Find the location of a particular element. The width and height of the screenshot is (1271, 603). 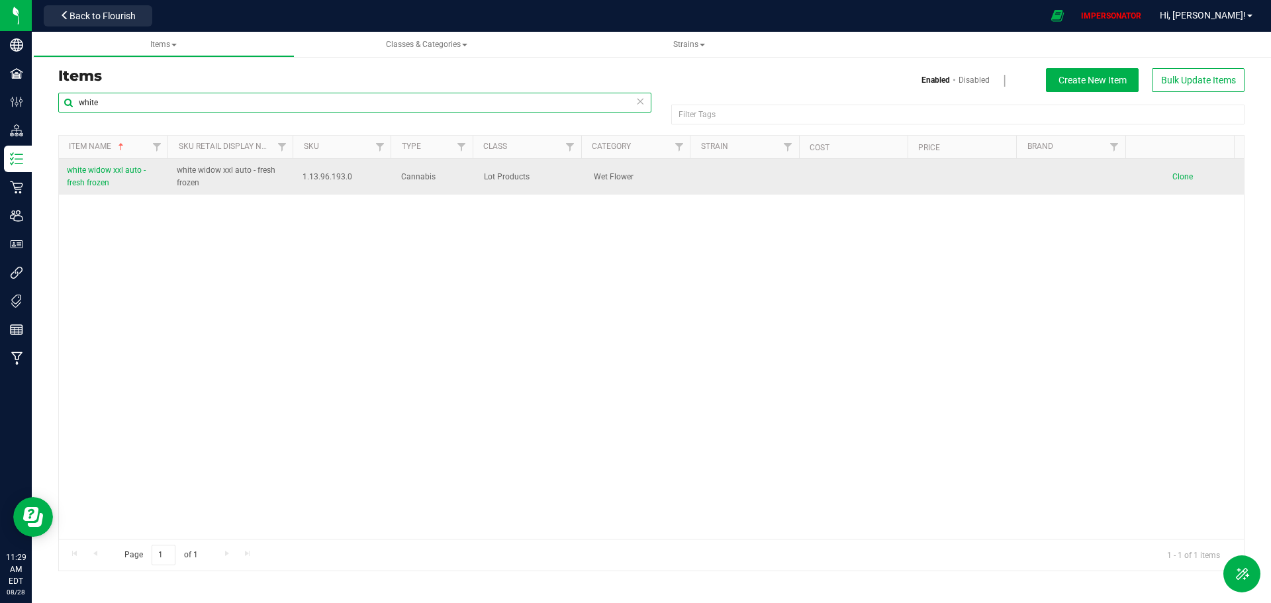

span: Page of 1 is located at coordinates (161, 555).